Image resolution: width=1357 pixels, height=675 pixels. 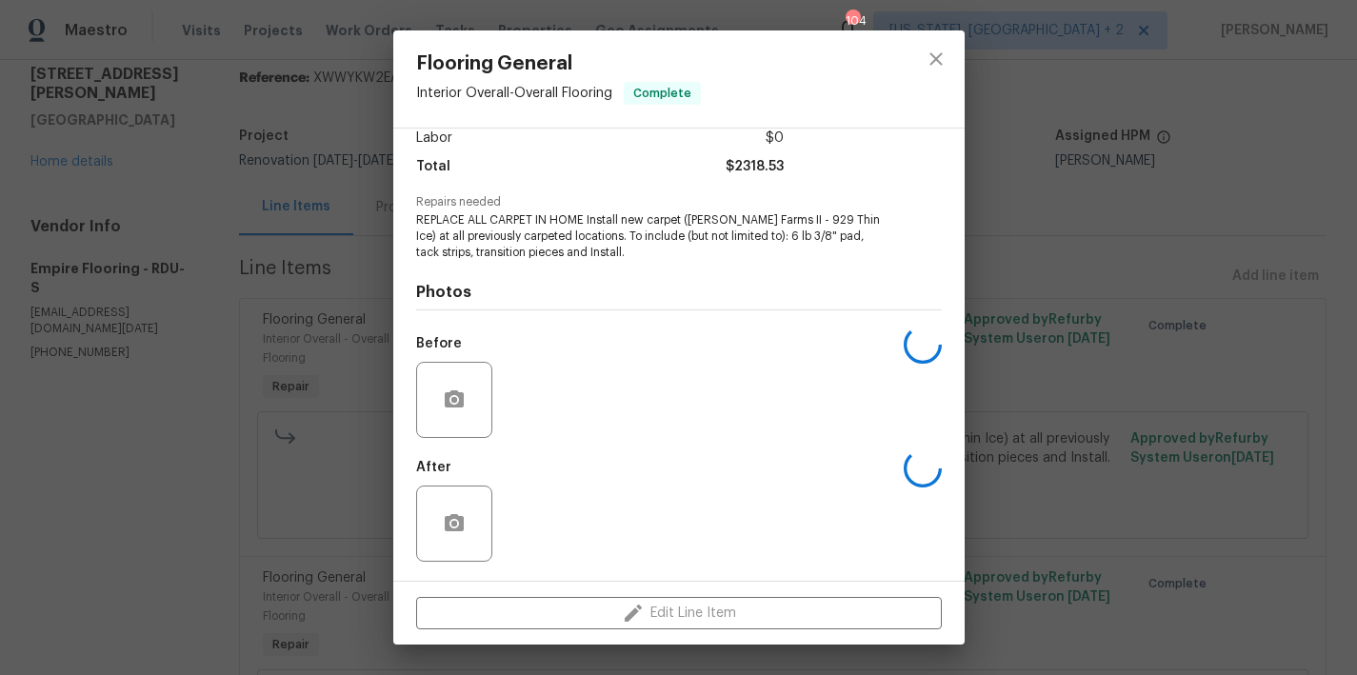 What do you see at coordinates (679, 292) in the screenshot?
I see `h4: Photos` at bounding box center [679, 292].